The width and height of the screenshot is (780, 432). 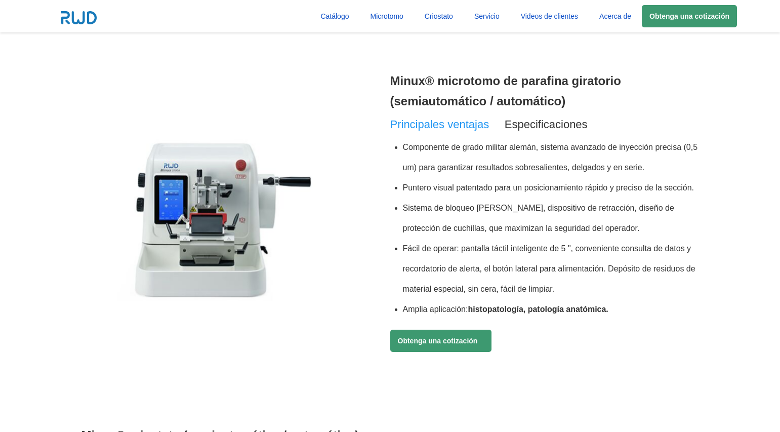 I want to click on li: Componente de grado militar alemán, sistema avanzado de inyección precisa (0,5 um) para garantiza..., so click(x=551, y=157).